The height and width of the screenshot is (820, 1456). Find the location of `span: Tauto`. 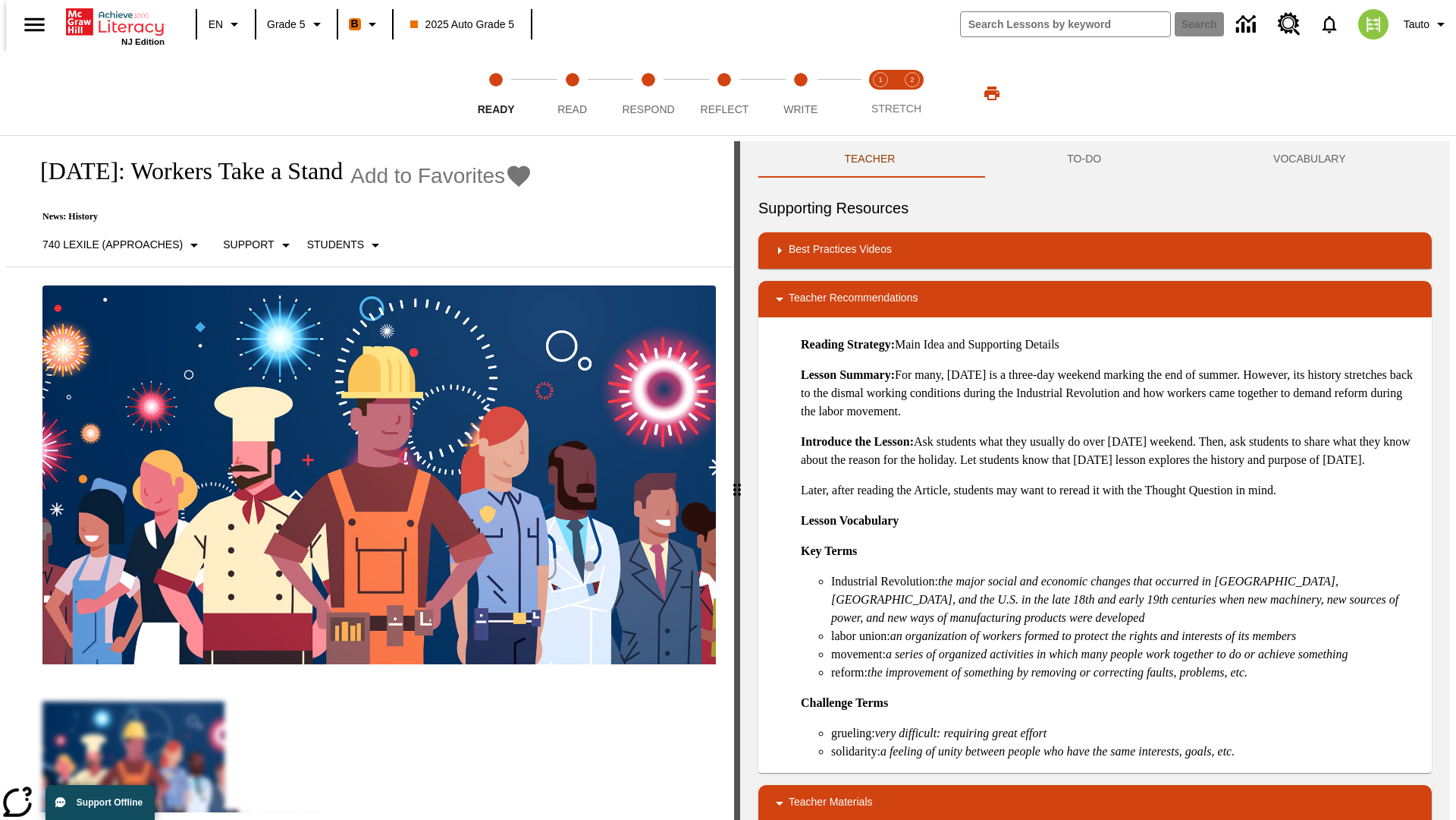

span: Tauto is located at coordinates (1417, 25).